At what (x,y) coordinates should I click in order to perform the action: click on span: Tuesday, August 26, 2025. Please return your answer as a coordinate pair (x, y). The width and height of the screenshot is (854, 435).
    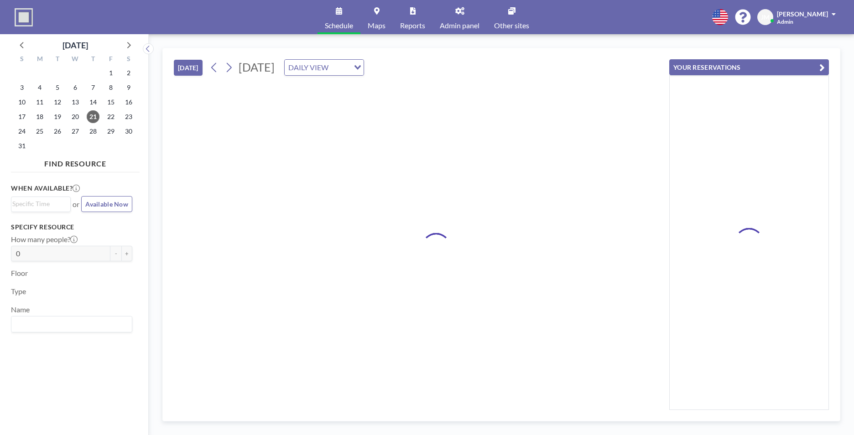
    Looking at the image, I should click on (58, 131).